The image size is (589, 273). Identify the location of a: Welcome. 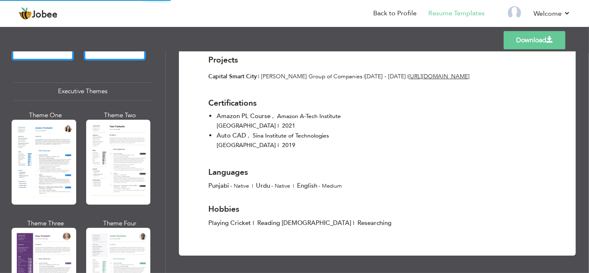
(552, 14).